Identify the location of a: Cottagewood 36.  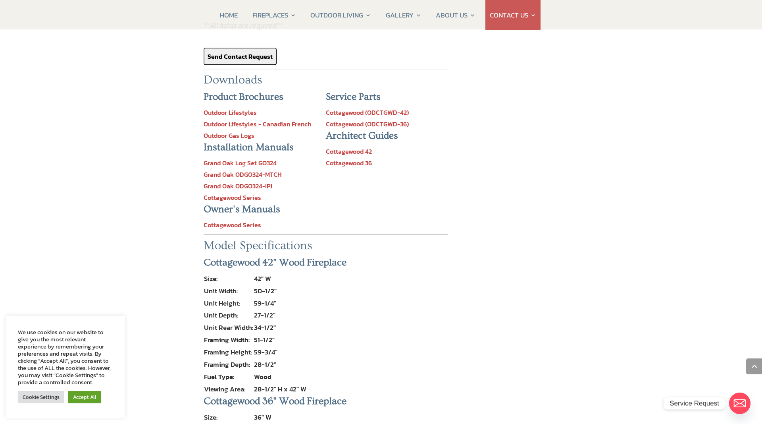
(349, 163).